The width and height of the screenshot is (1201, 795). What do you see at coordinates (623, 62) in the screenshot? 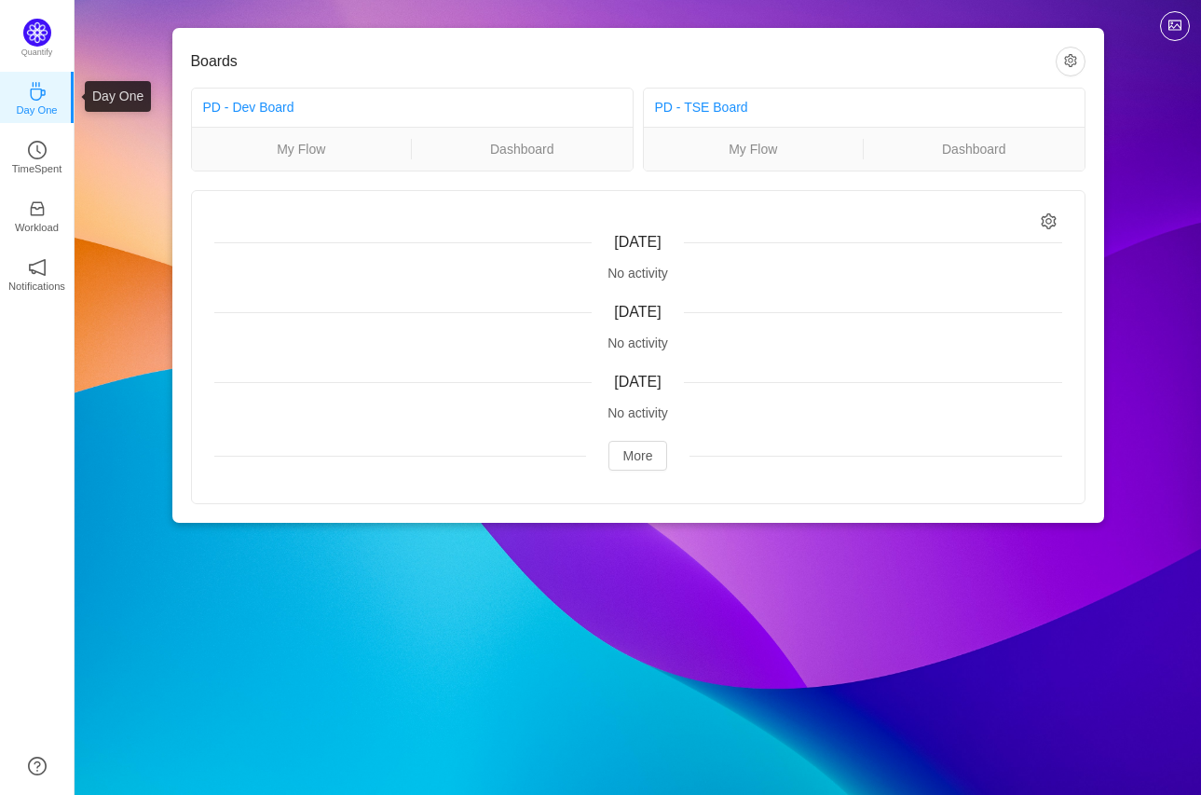
I see `h3: Boards` at bounding box center [623, 62].